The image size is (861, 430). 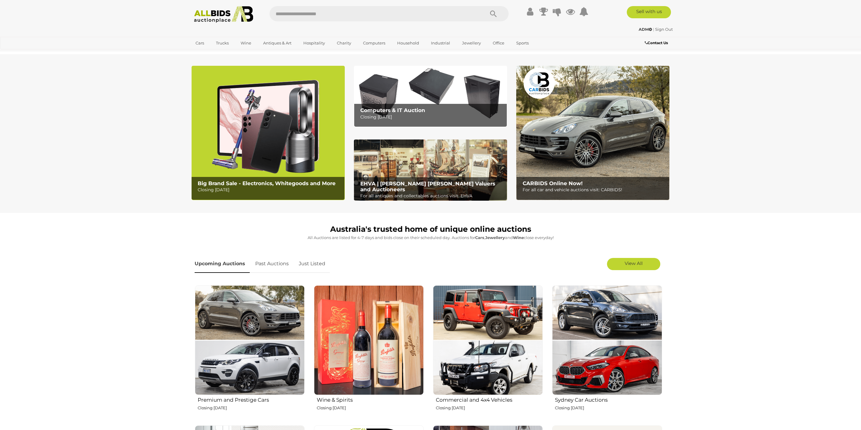 What do you see at coordinates (431, 229) in the screenshot?
I see `h1: Australia's trusted home of unique online auctions` at bounding box center [431, 229].